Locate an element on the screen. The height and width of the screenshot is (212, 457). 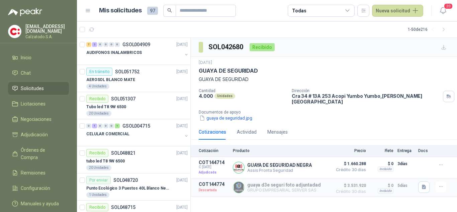
span: $ 3.531.920 is located at coordinates (350, 186).